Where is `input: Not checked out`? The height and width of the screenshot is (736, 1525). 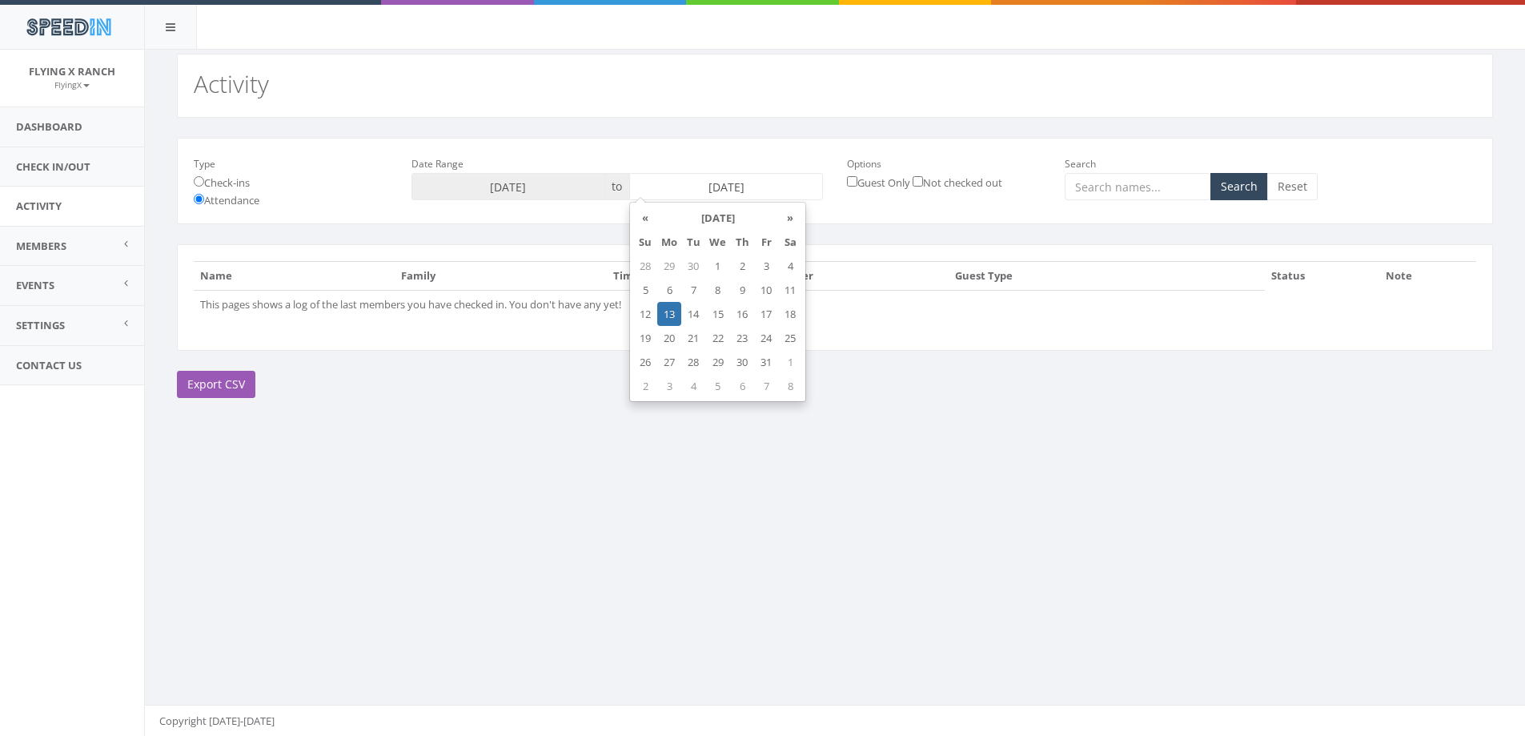 input: Not checked out is located at coordinates (917, 181).